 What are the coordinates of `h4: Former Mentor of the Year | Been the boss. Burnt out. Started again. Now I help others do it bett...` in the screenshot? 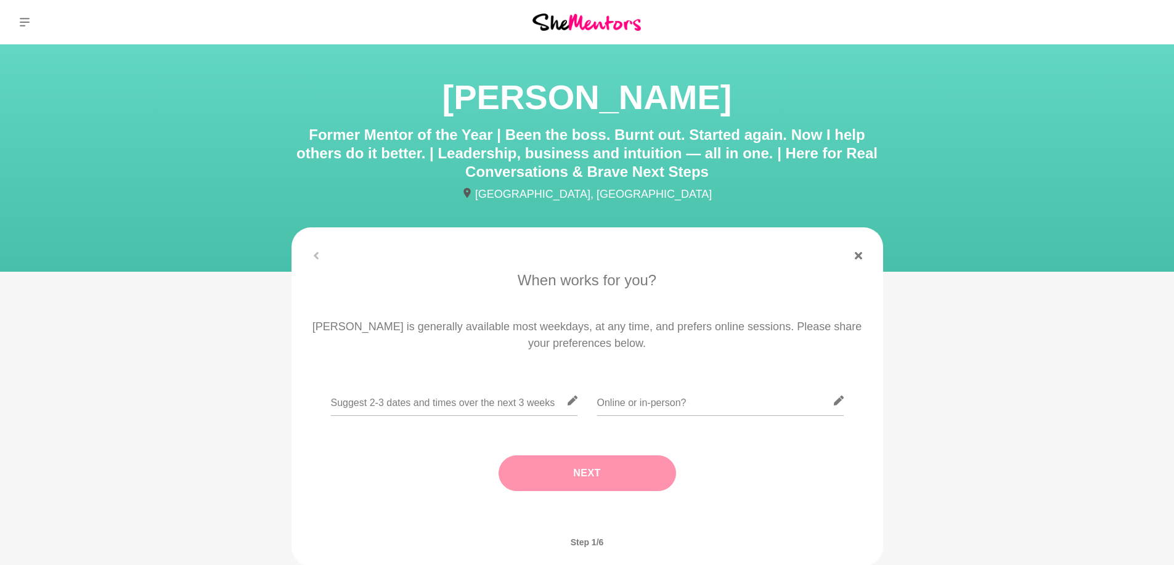 It's located at (587, 153).